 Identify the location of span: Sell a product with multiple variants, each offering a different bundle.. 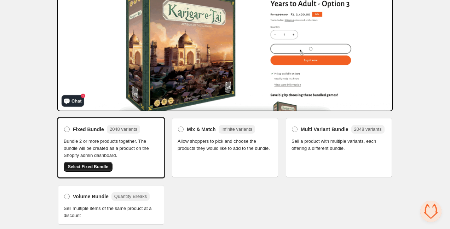
(339, 145).